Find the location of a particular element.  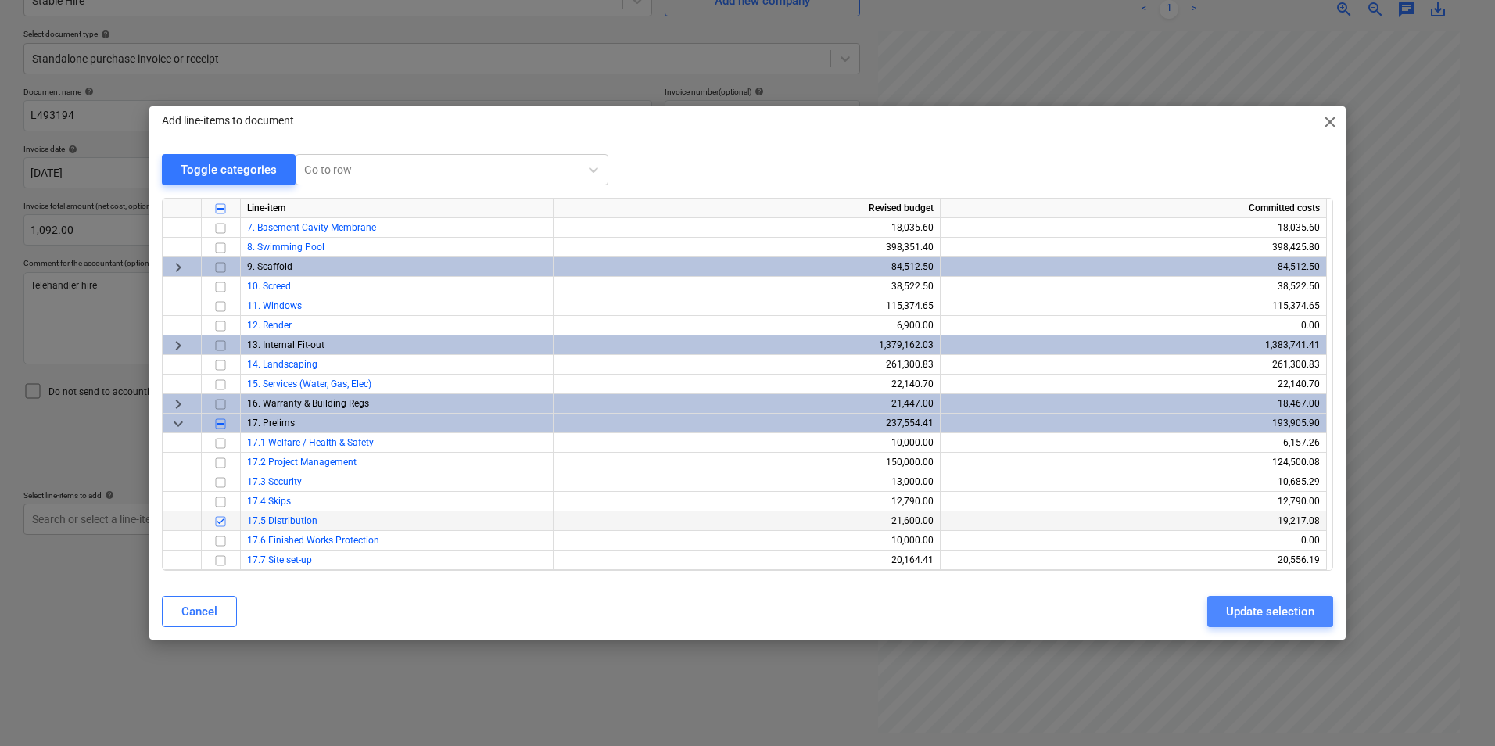

div: 20,556.19 is located at coordinates (1133, 560).